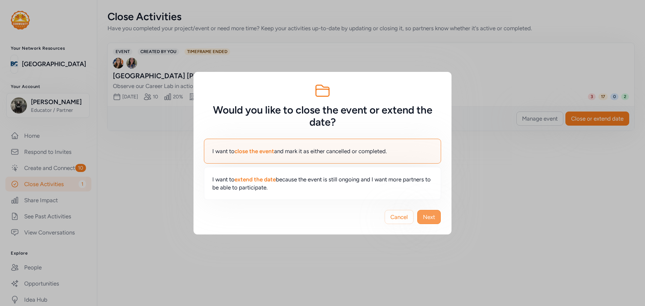  What do you see at coordinates (323, 116) in the screenshot?
I see `h5: Would you like to close the event or extend the date?` at bounding box center [323, 116].